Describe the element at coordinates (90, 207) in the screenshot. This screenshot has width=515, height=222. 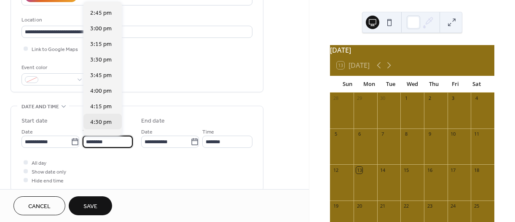
I see `span: Save` at that location.